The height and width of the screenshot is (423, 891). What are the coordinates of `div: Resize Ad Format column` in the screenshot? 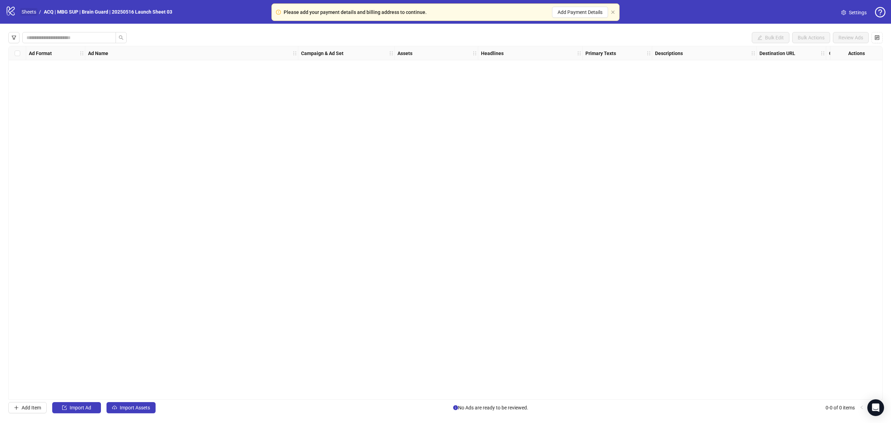 It's located at (84, 53).